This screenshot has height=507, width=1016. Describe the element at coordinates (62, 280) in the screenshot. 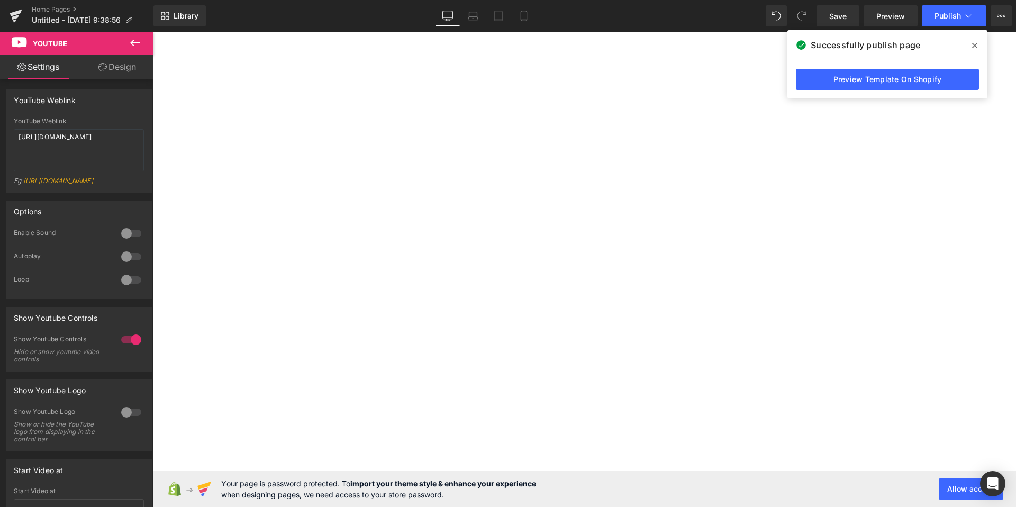

I see `div: Loop` at that location.